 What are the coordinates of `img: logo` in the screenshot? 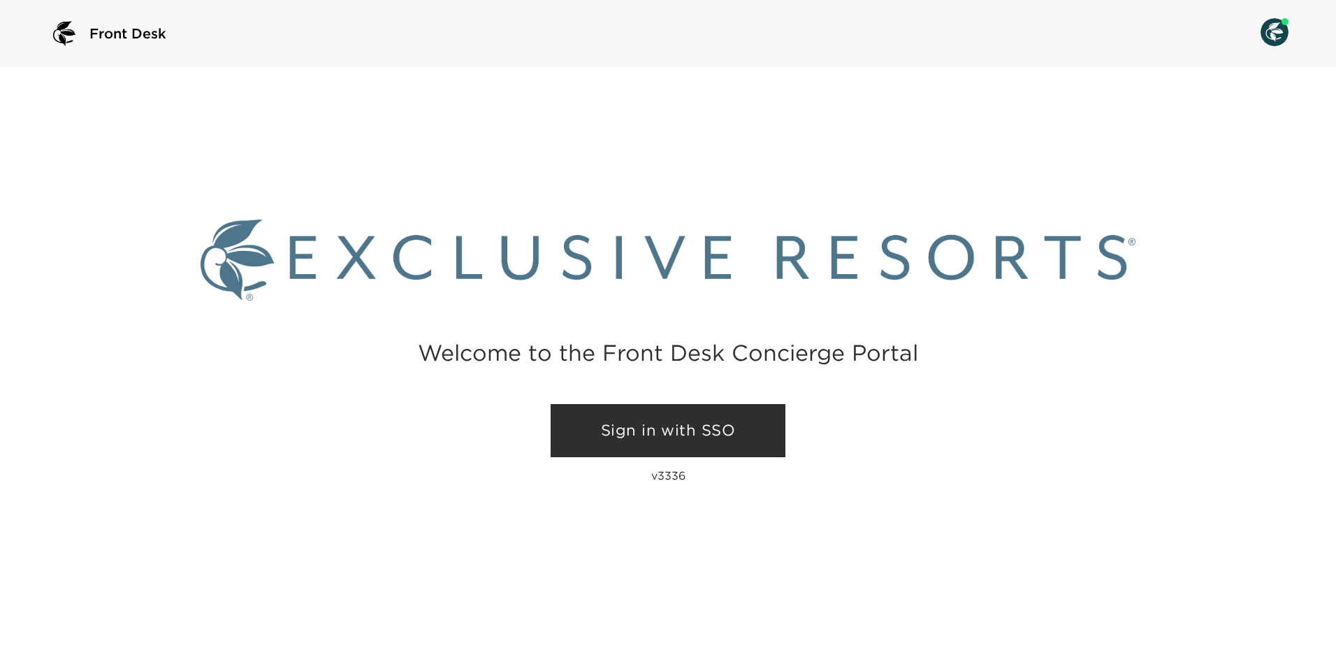 It's located at (64, 34).